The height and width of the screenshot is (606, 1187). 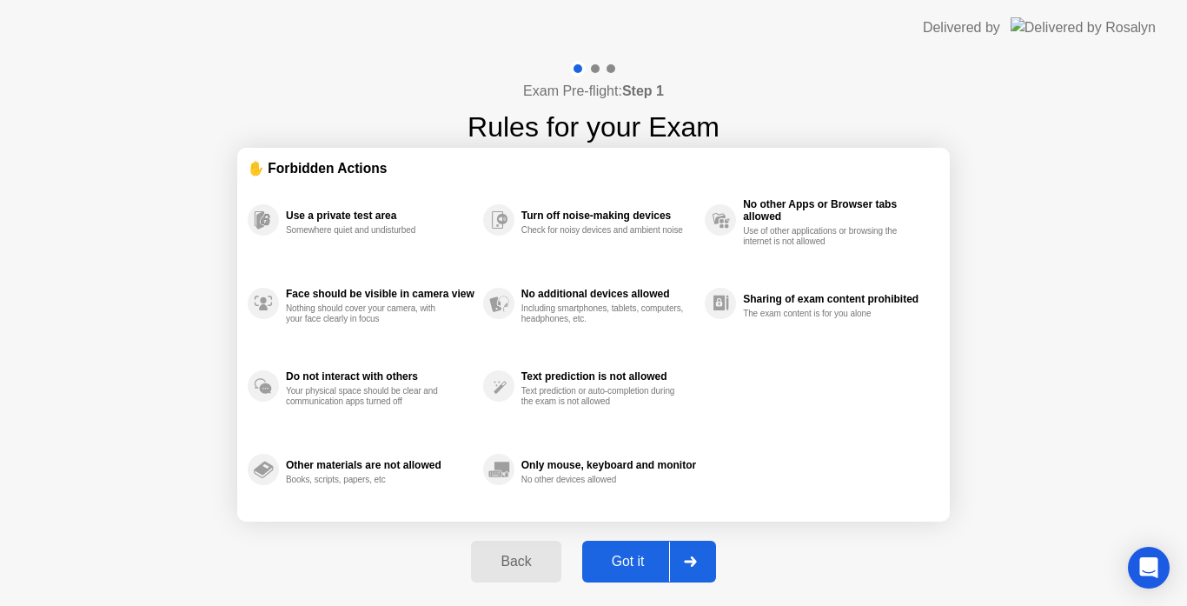 What do you see at coordinates (594, 168) in the screenshot?
I see `div: ✋ Forbidden Actions` at bounding box center [594, 168].